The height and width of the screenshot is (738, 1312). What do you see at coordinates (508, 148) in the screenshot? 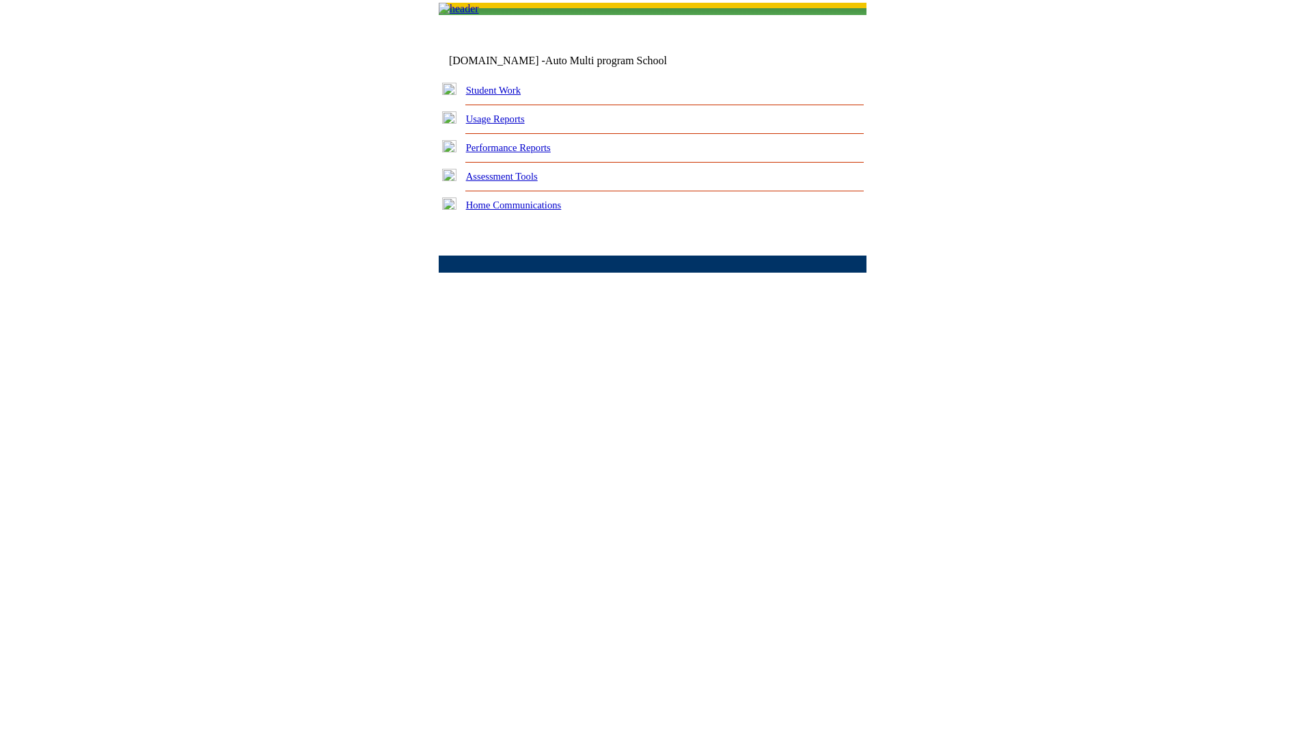
I see `a: Performance Reports` at bounding box center [508, 148].